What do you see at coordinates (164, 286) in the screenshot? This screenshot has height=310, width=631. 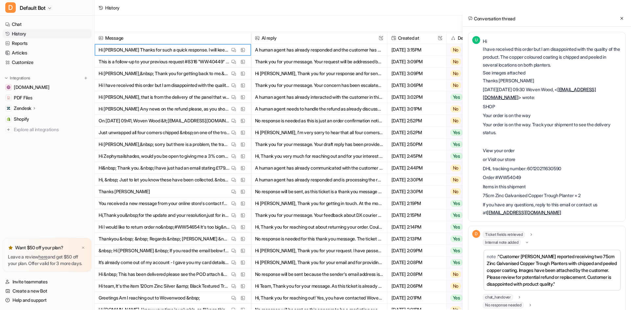 I see `p: Hi team, It's the item 120cm Zinc Silver &amp; Black Textured Trough Planter BLACK ONE SIZE. Kind...` at bounding box center [164, 286].